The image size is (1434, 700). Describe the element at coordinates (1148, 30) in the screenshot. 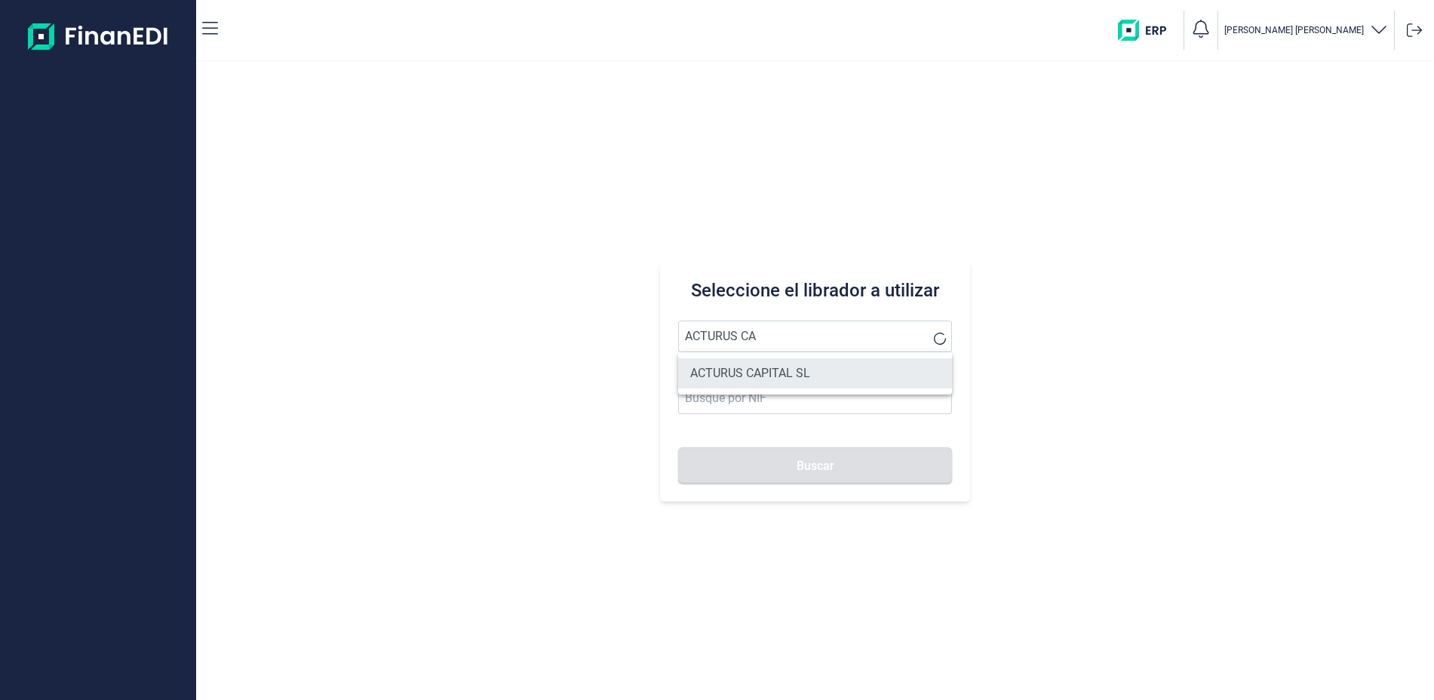

I see `img: erp` at that location.